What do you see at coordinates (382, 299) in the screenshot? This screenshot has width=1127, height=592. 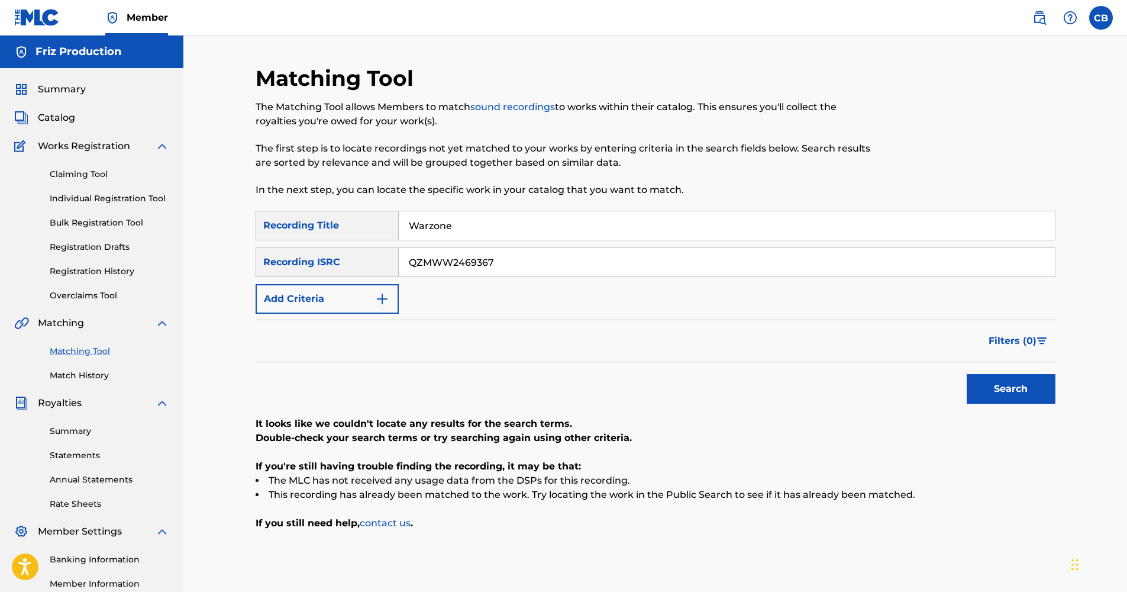 I see `img: 9d2ae6d4665cec9f34b9.svg` at bounding box center [382, 299].